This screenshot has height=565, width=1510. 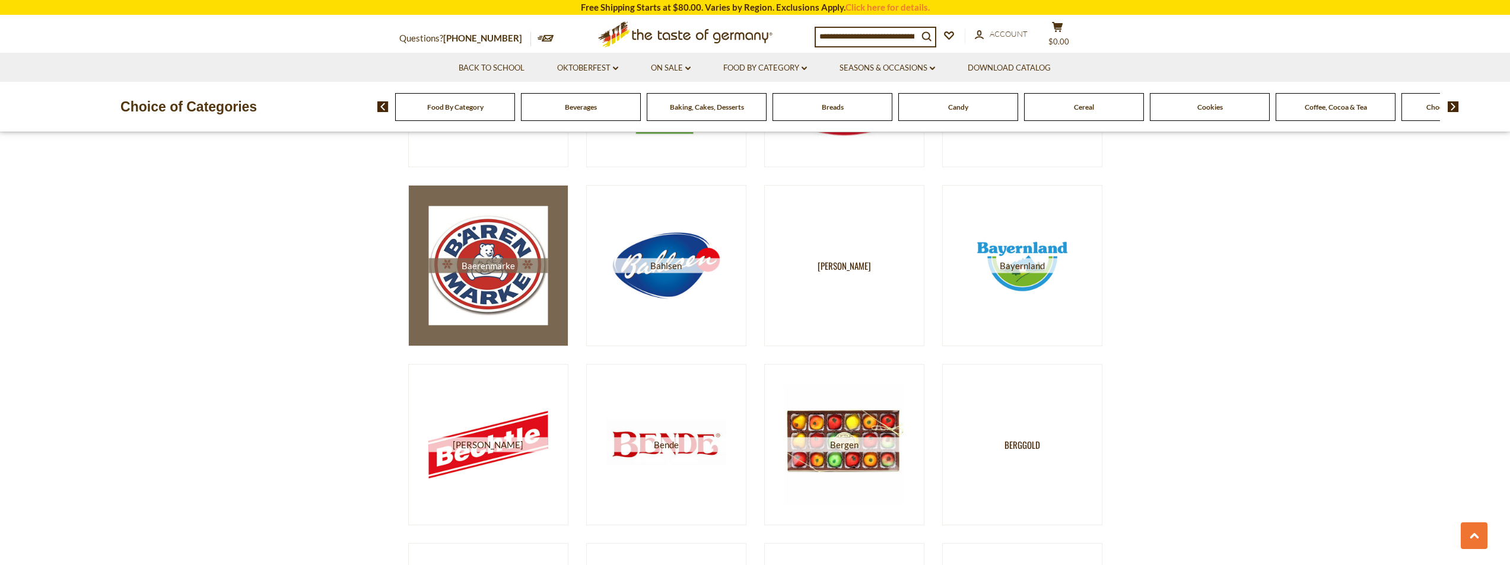 What do you see at coordinates (587, 68) in the screenshot?
I see `a: Oktoberfest` at bounding box center [587, 68].